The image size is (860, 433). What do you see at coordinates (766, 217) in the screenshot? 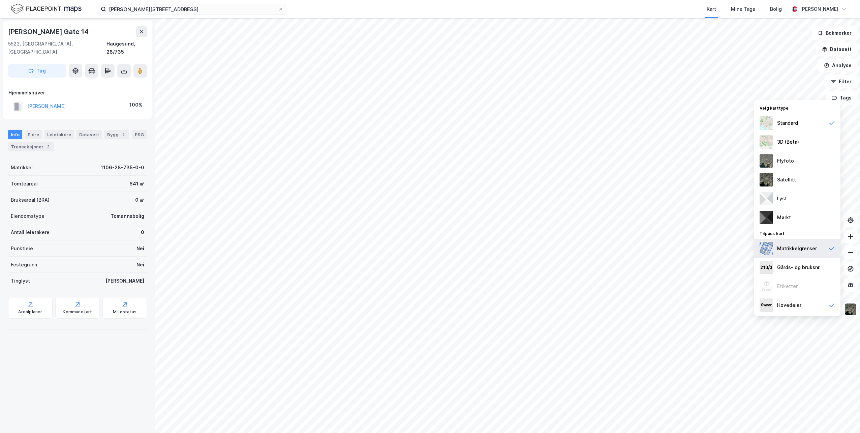
I see `img: nCdM7BzjoCAAAAAElFTkSuQmCC` at bounding box center [766, 217].